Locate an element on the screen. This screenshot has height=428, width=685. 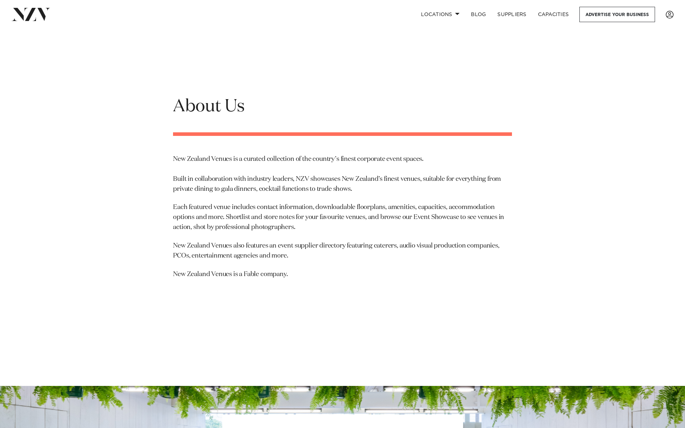
p: New Zealand Venues is a Fable company. is located at coordinates (342, 275).